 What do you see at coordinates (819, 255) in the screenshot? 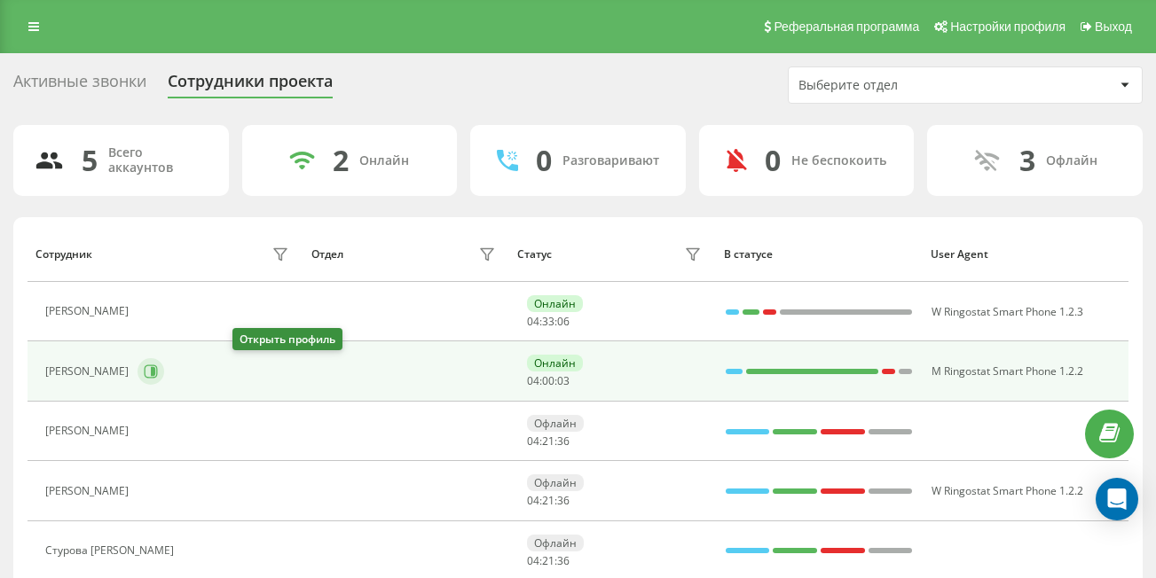
I see `div: В статусе` at bounding box center [819, 255].